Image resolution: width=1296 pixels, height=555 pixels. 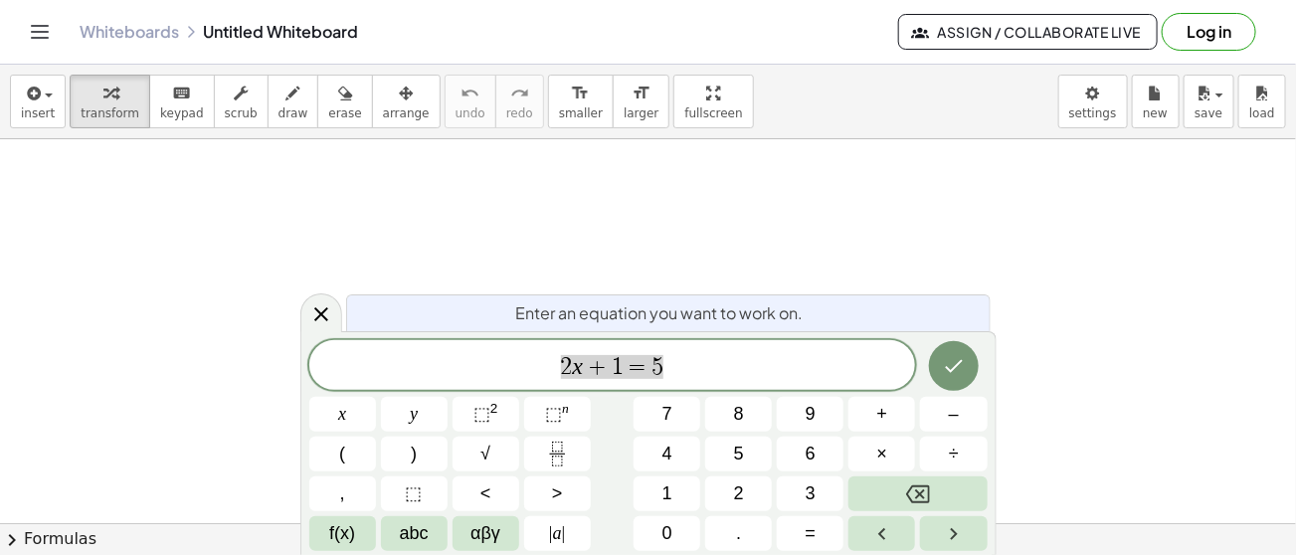 What do you see at coordinates (414, 414) in the screenshot?
I see `span: y` at bounding box center [414, 414].